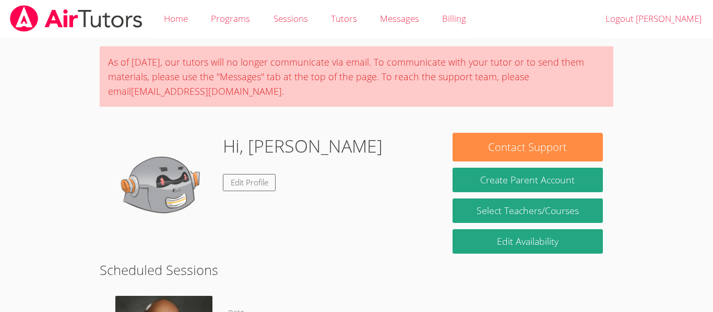 The height and width of the screenshot is (312, 713). What do you see at coordinates (527, 242) in the screenshot?
I see `a: Edit Availability` at bounding box center [527, 242].